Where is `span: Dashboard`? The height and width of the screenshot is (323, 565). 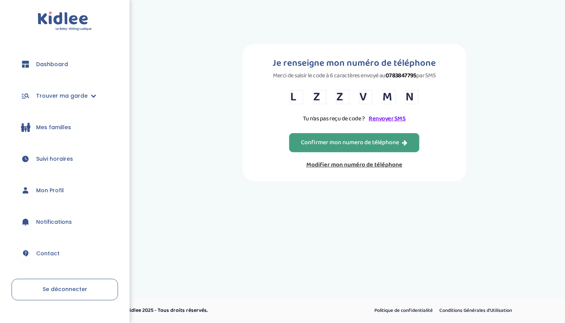
span: Dashboard is located at coordinates (52, 64).